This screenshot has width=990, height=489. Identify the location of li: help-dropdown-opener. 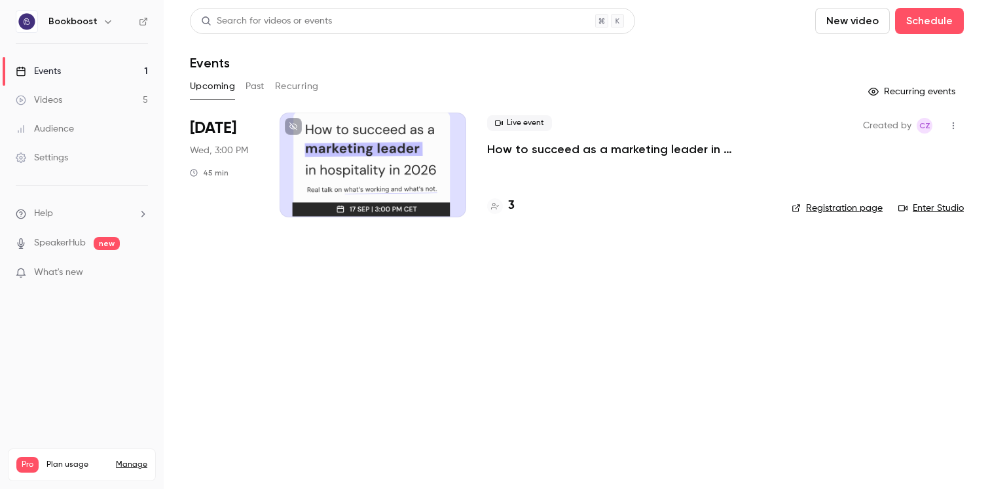
(82, 213).